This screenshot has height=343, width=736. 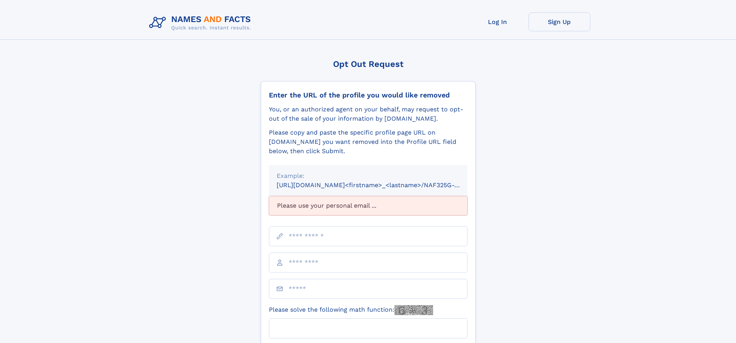 I want to click on div: Example:, so click(x=368, y=176).